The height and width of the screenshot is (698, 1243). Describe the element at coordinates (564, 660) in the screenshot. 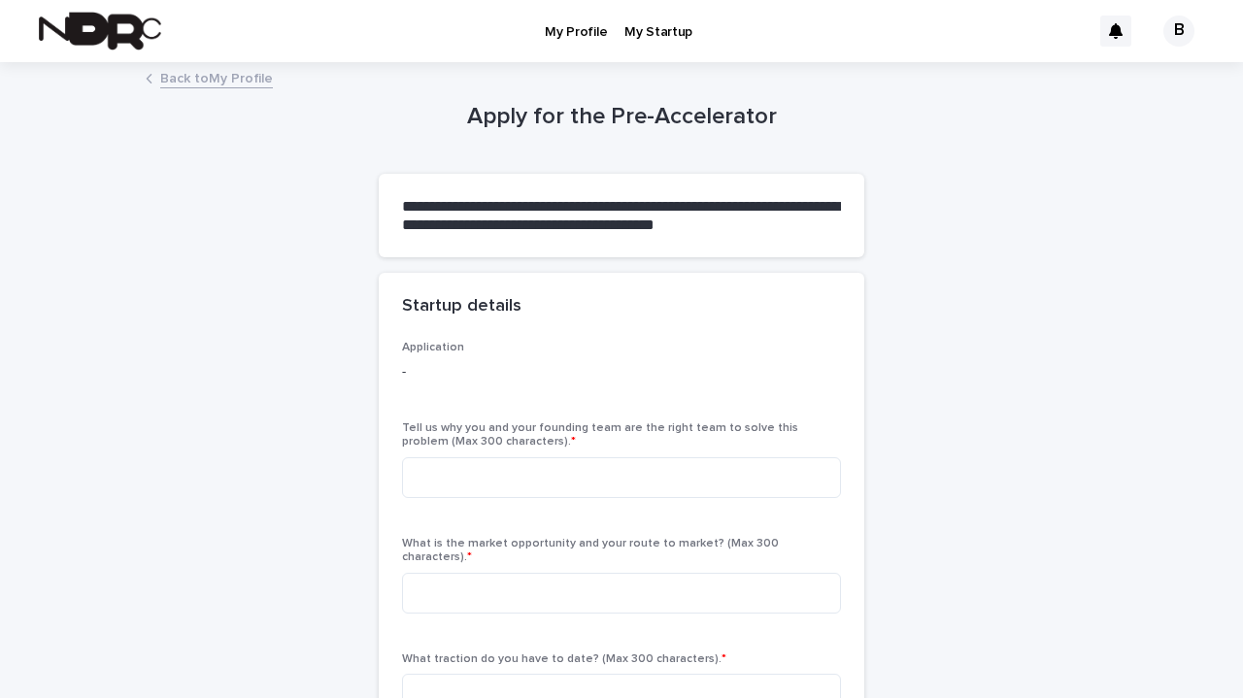

I see `span: What traction do you have to date? (Max 300 characters).` at that location.